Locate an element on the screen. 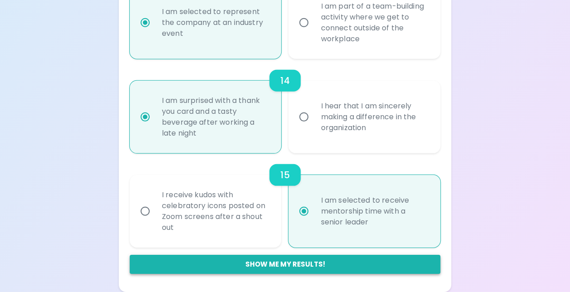  div: I am selected to receive mentorship time with a senior leader is located at coordinates (374, 211).